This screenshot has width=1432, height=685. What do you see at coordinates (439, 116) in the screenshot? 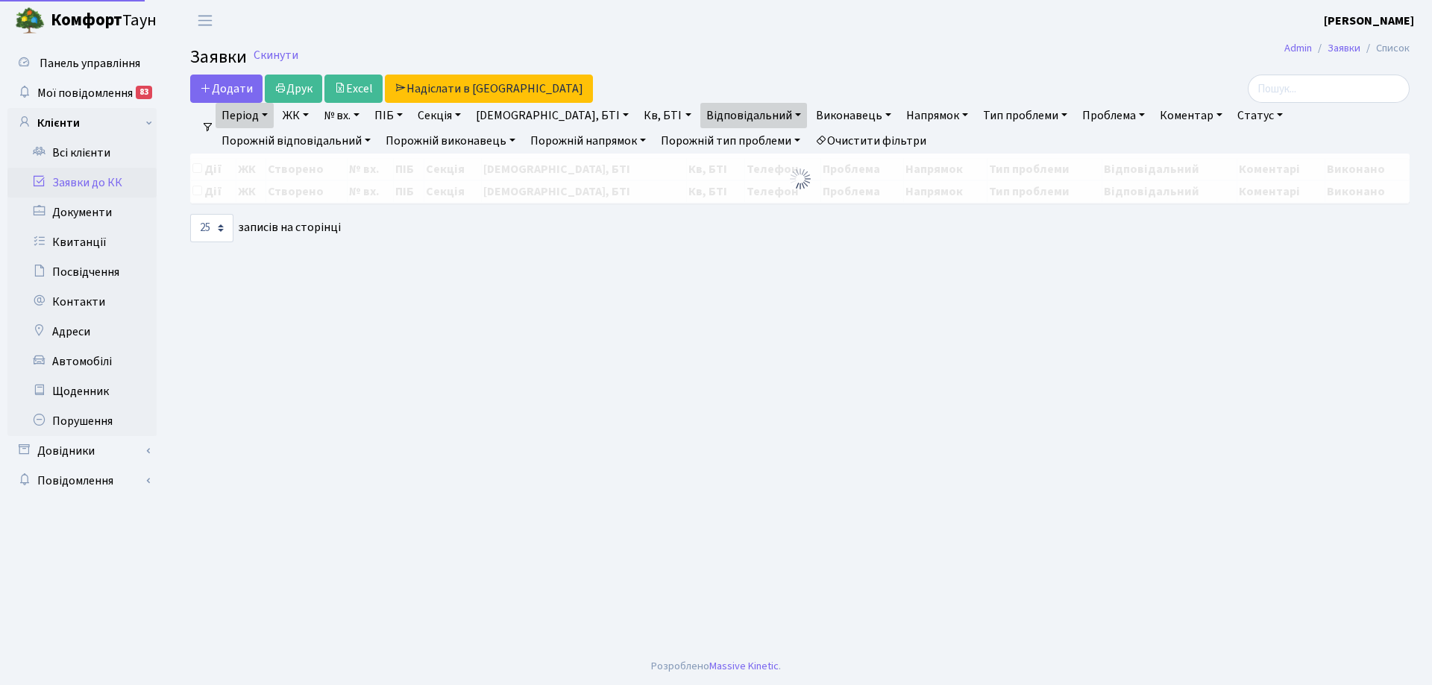
I see `a: Секція` at bounding box center [439, 116].